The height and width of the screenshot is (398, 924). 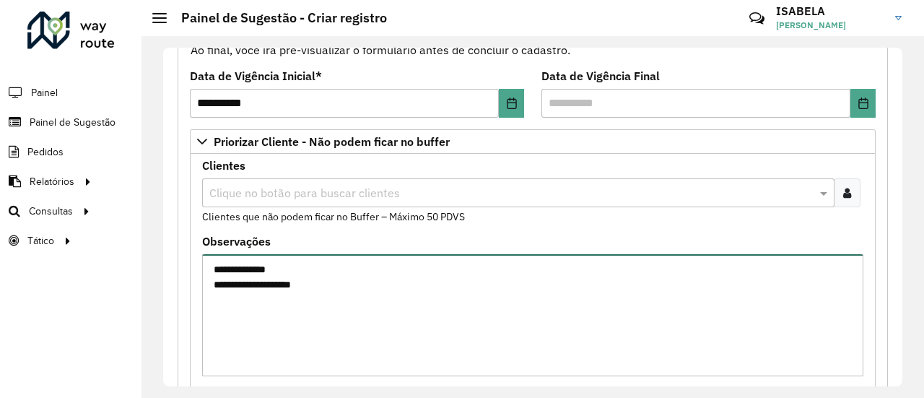 I want to click on a: Priorizar Cliente - Não podem ficar no buffer, so click(x=533, y=141).